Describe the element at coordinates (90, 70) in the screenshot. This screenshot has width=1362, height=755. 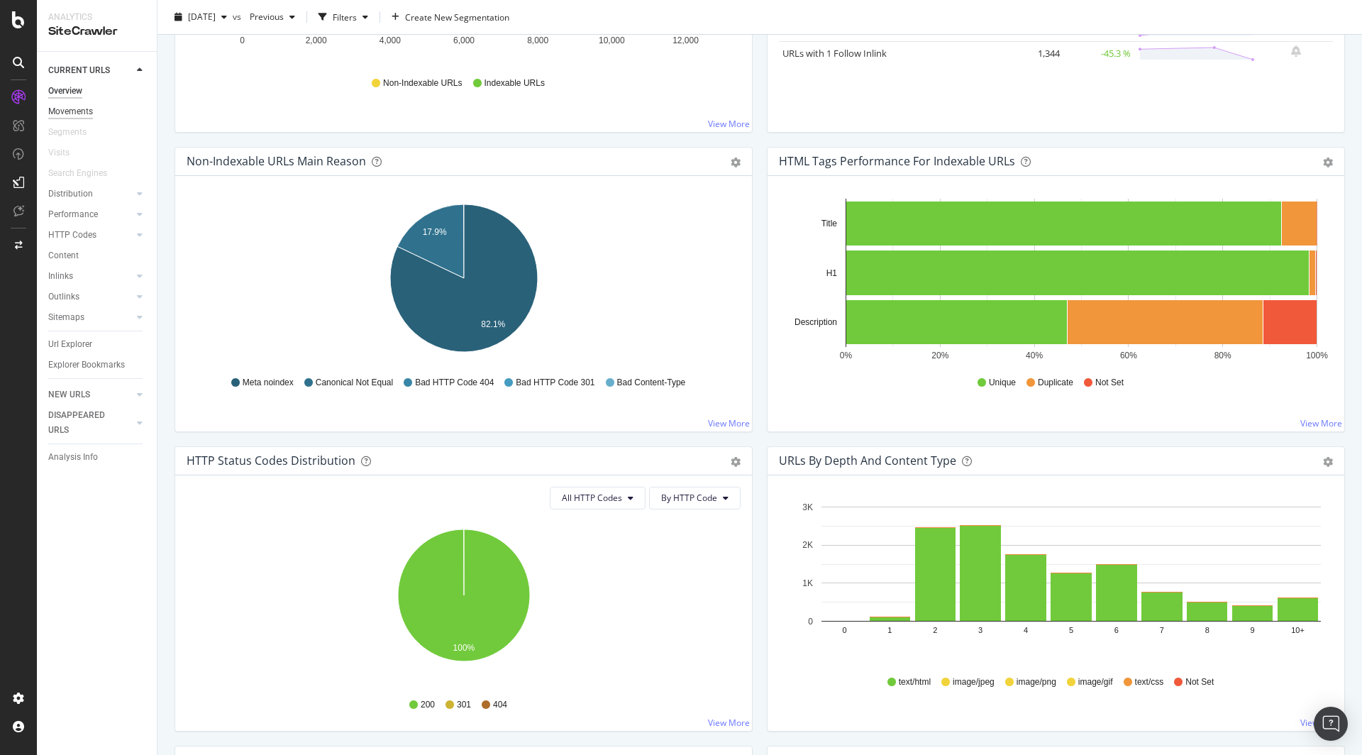
I see `a: CURRENT URLS` at that location.